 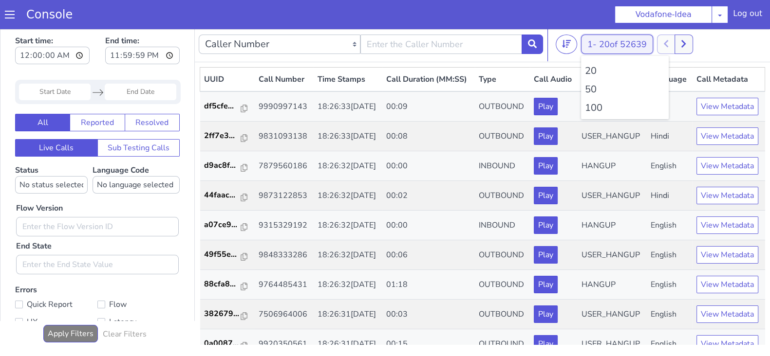 What do you see at coordinates (39, 182) in the screenshot?
I see `label: Flow Version` at bounding box center [39, 182].